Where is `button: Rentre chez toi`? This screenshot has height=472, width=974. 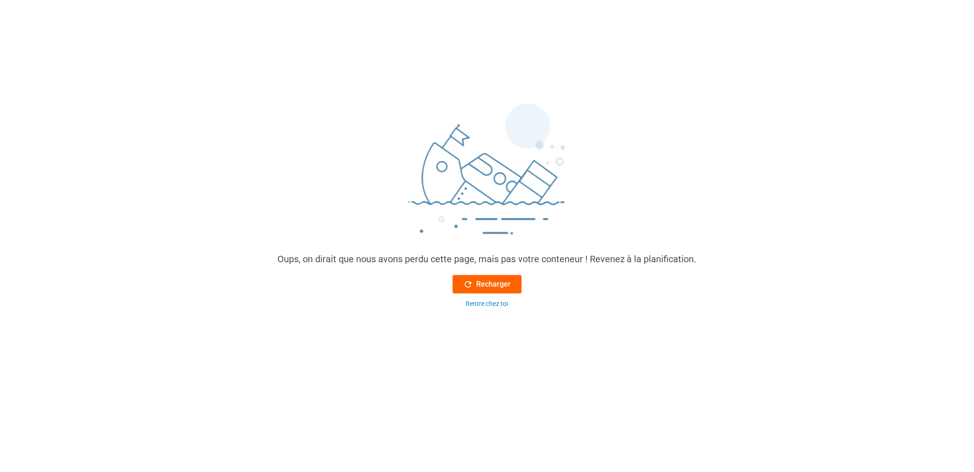
button: Rentre chez toi is located at coordinates (487, 304).